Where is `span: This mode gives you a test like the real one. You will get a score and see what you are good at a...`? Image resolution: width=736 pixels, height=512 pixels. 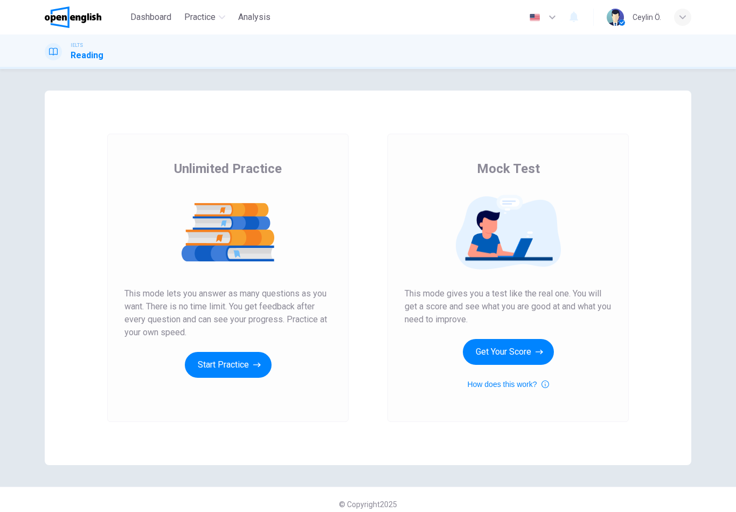
span: This mode gives you a test like the real one. You will get a score and see what you are good at a... is located at coordinates (508, 307).